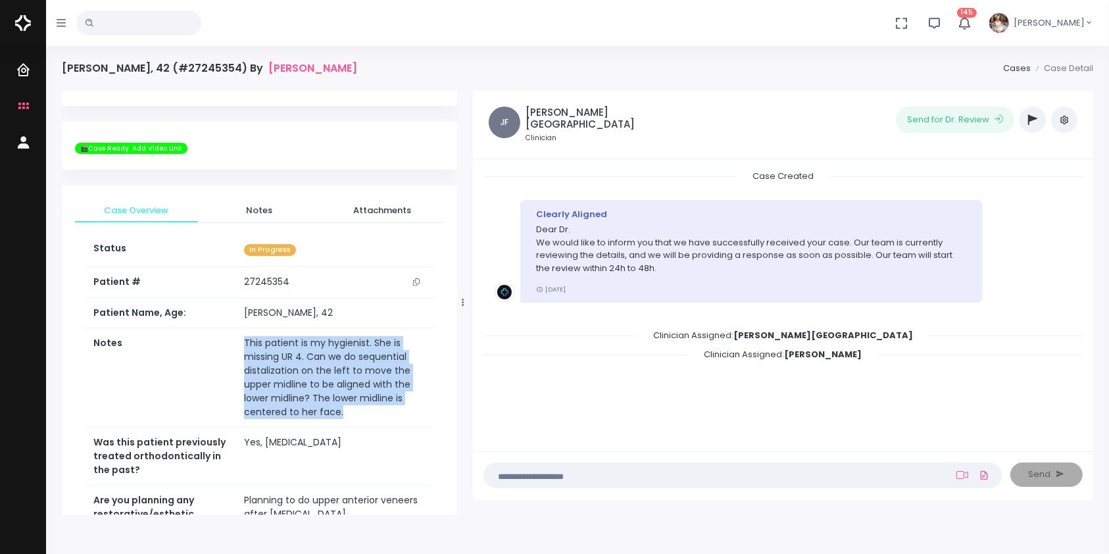 This screenshot has width=1109, height=554. I want to click on th: Was this patient previously treated orthodontically in the past?, so click(160, 456).